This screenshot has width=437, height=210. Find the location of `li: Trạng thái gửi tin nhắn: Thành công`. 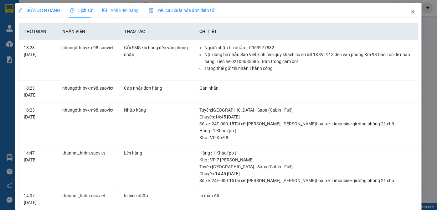

li: Trạng thái gửi tin nhắn: Thành công is located at coordinates (308, 68).